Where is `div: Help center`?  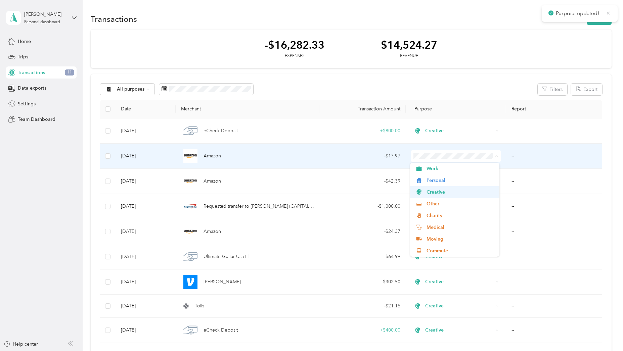
div: Help center is located at coordinates (21, 344).